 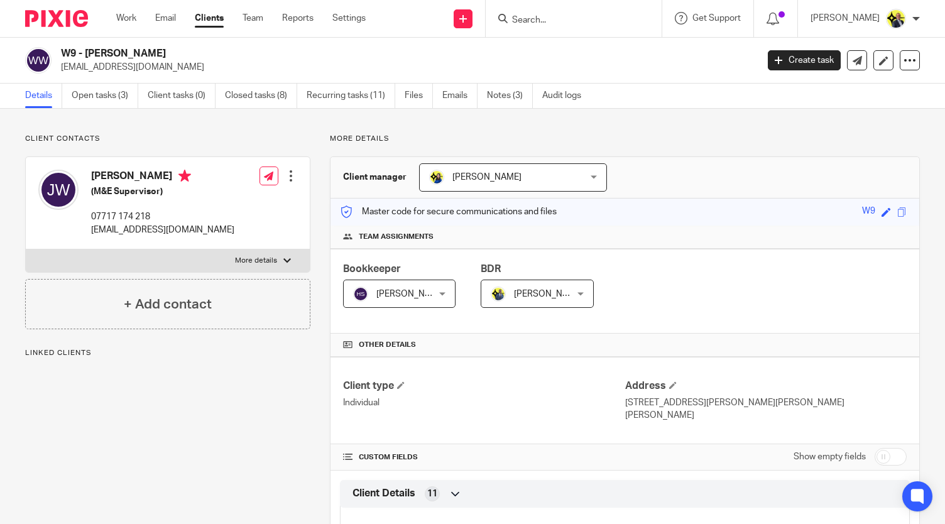 I want to click on a: Files, so click(x=418, y=96).